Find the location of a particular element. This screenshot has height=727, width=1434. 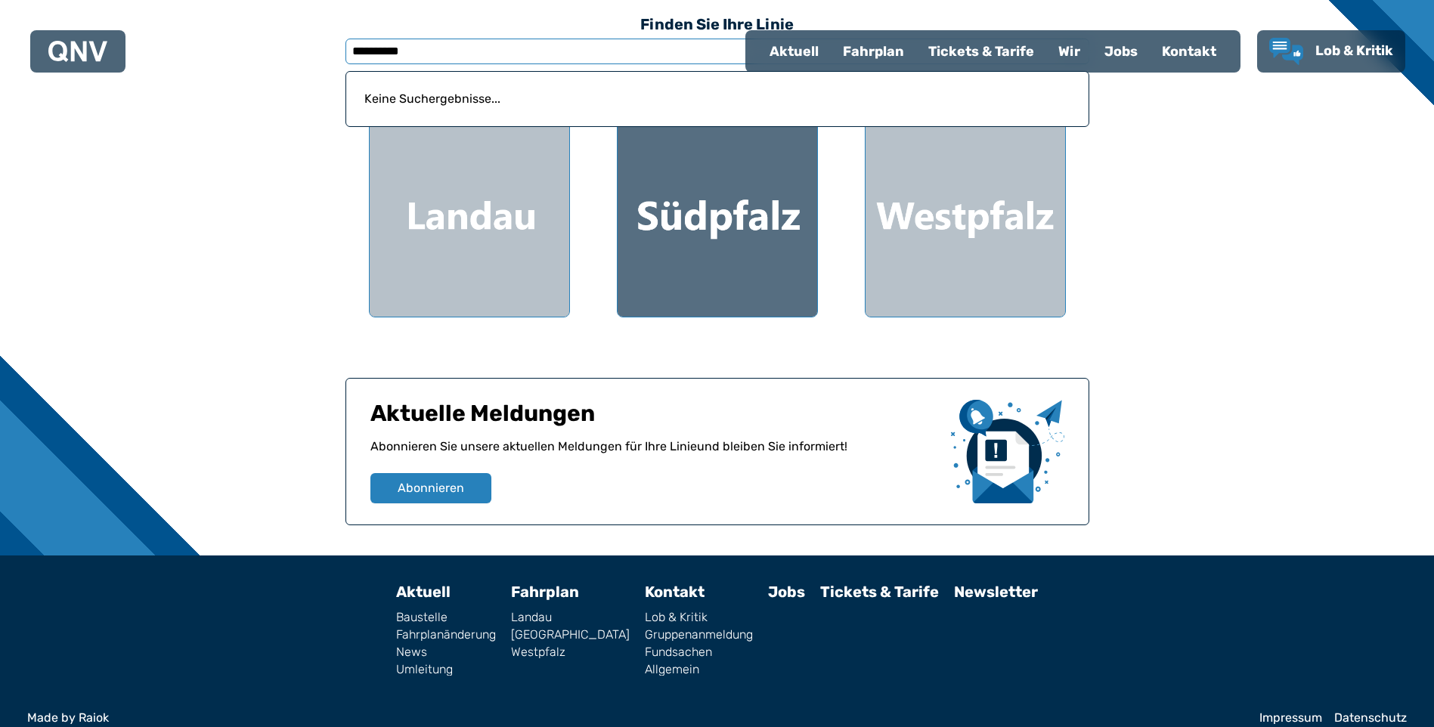

img: QNV Logo is located at coordinates (78, 51).